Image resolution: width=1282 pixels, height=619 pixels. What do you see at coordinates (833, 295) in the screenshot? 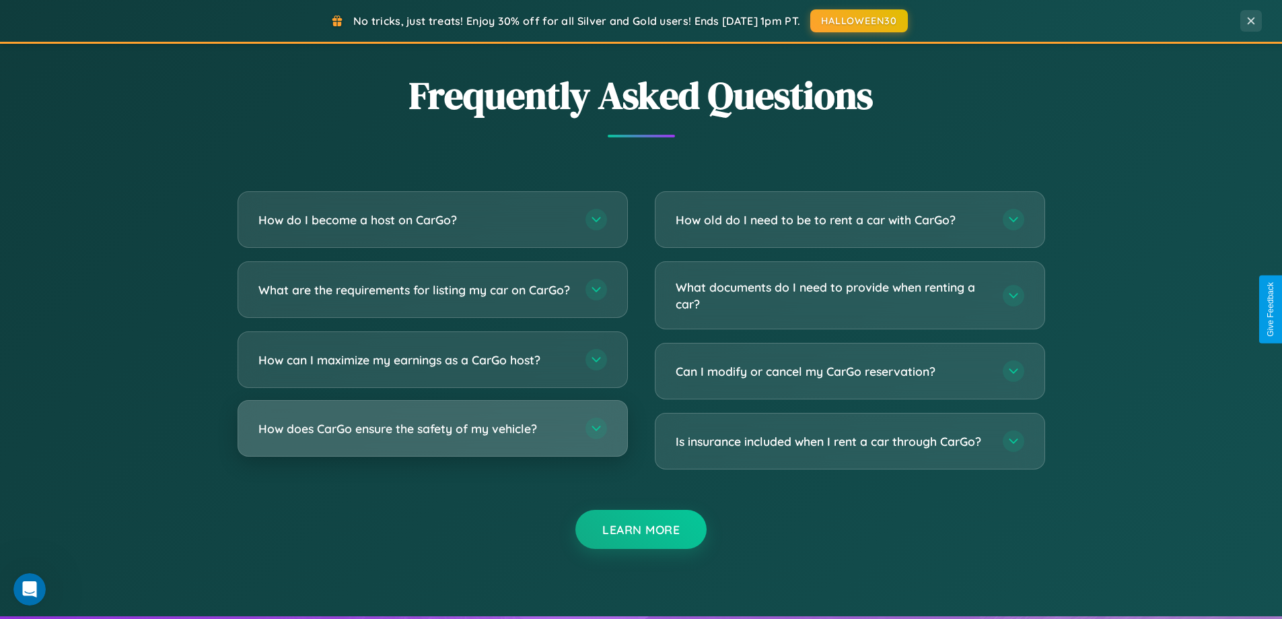
I see `h3: What documents do I need to provide when renting a car?` at bounding box center [833, 295].